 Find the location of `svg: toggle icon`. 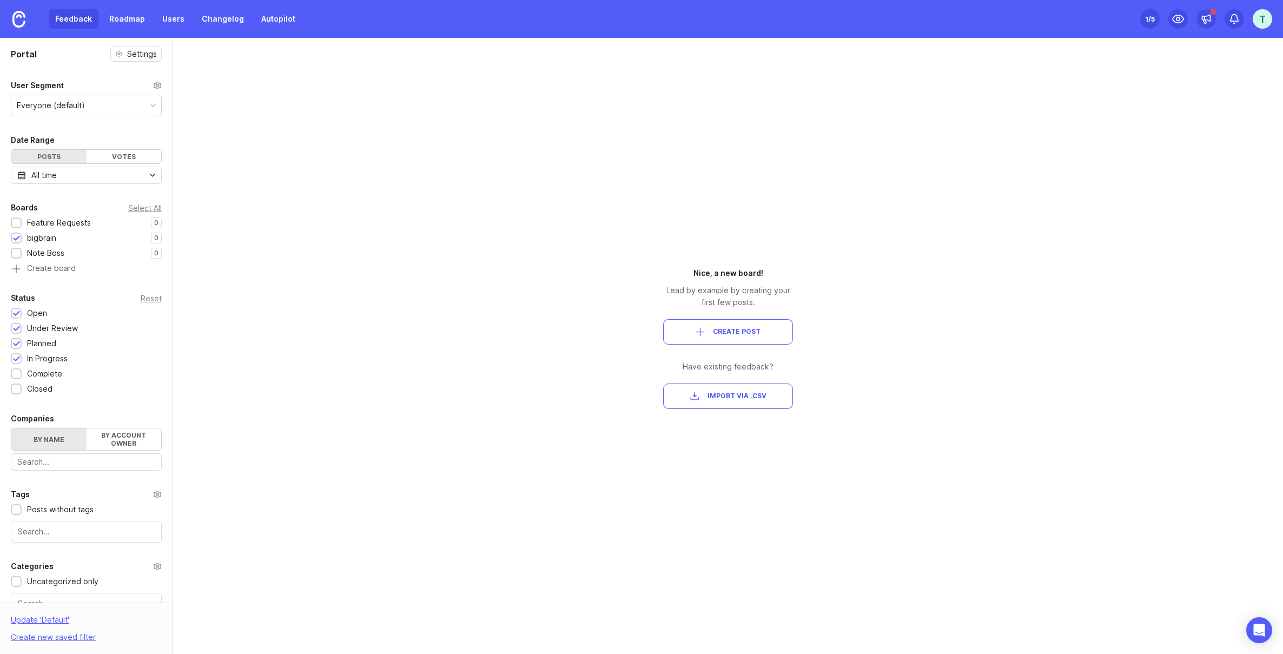

svg: toggle icon is located at coordinates (153, 175).